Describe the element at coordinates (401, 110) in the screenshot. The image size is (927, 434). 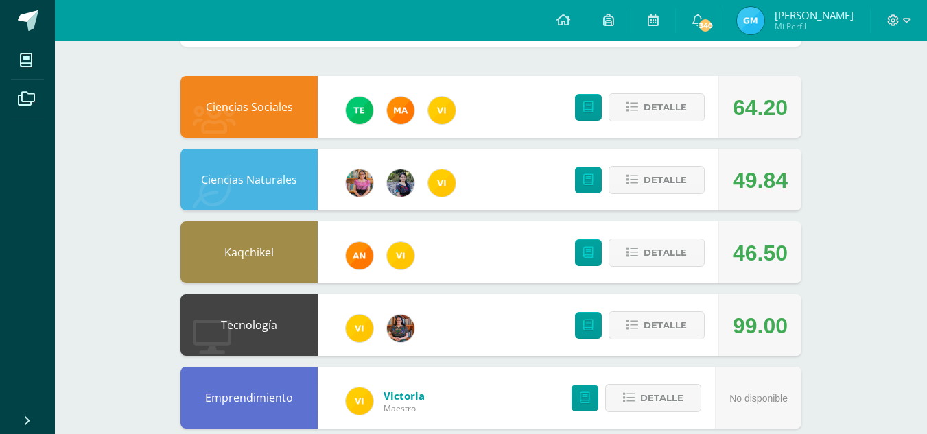
I see `img: 266030d5bbfb4fab9f05b9da2ad38396.png` at that location.